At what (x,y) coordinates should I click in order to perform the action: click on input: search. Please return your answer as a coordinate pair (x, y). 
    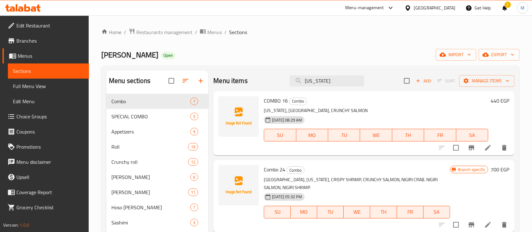
    Looking at the image, I should click on (327, 81).